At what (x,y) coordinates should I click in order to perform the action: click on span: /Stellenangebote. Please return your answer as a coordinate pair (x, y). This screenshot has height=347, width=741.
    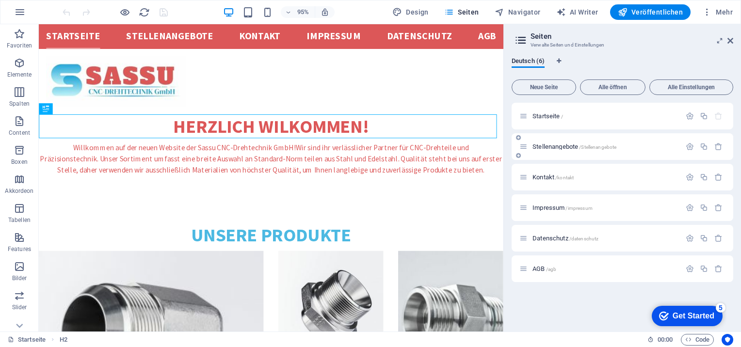
    Looking at the image, I should click on (597, 147).